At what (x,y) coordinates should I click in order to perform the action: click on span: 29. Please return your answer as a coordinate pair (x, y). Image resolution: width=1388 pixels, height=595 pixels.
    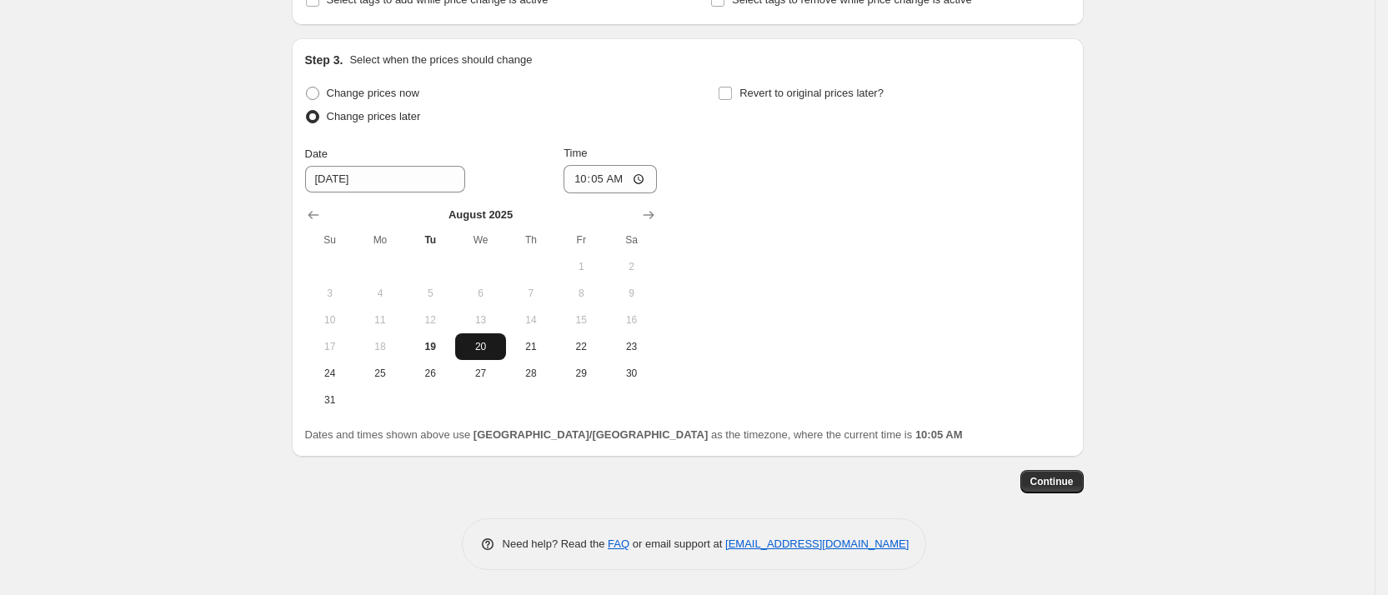
    Looking at the image, I should click on (581, 373).